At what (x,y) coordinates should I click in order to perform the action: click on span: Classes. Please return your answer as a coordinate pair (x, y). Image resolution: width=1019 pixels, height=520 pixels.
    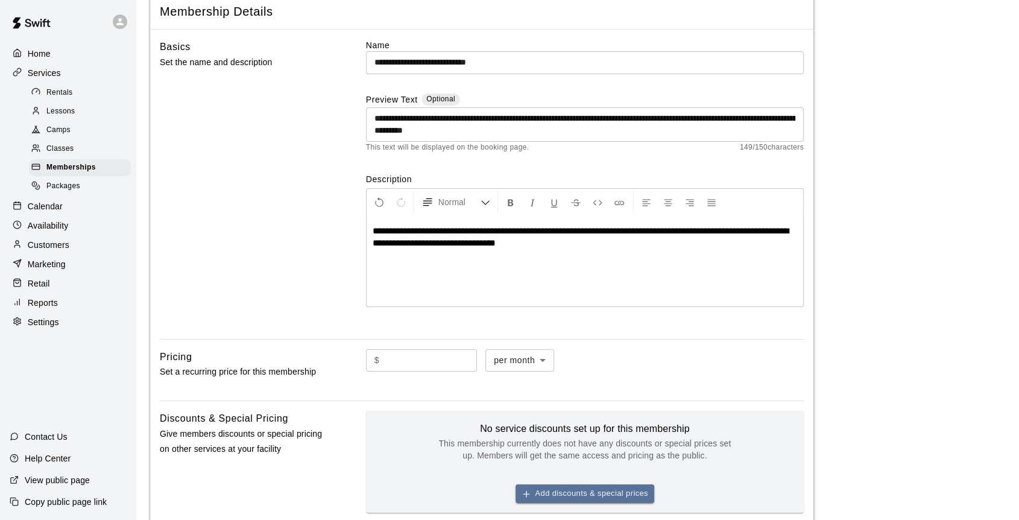
    Looking at the image, I should click on (60, 149).